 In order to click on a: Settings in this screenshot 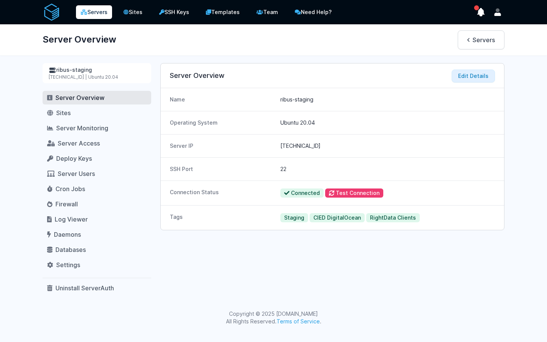, I will do `click(97, 265)`.